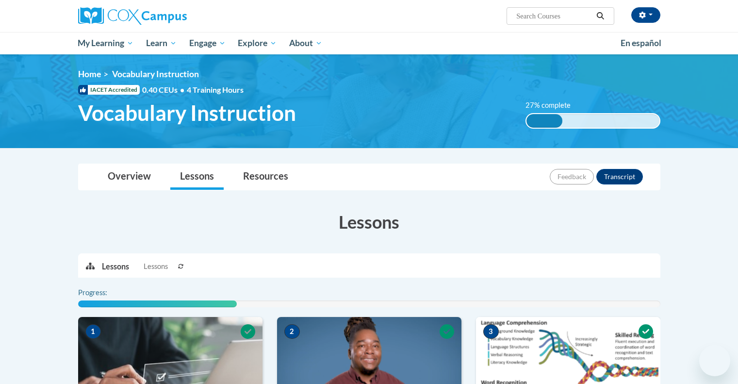 This screenshot has height=384, width=738. I want to click on label: Progress:, so click(106, 293).